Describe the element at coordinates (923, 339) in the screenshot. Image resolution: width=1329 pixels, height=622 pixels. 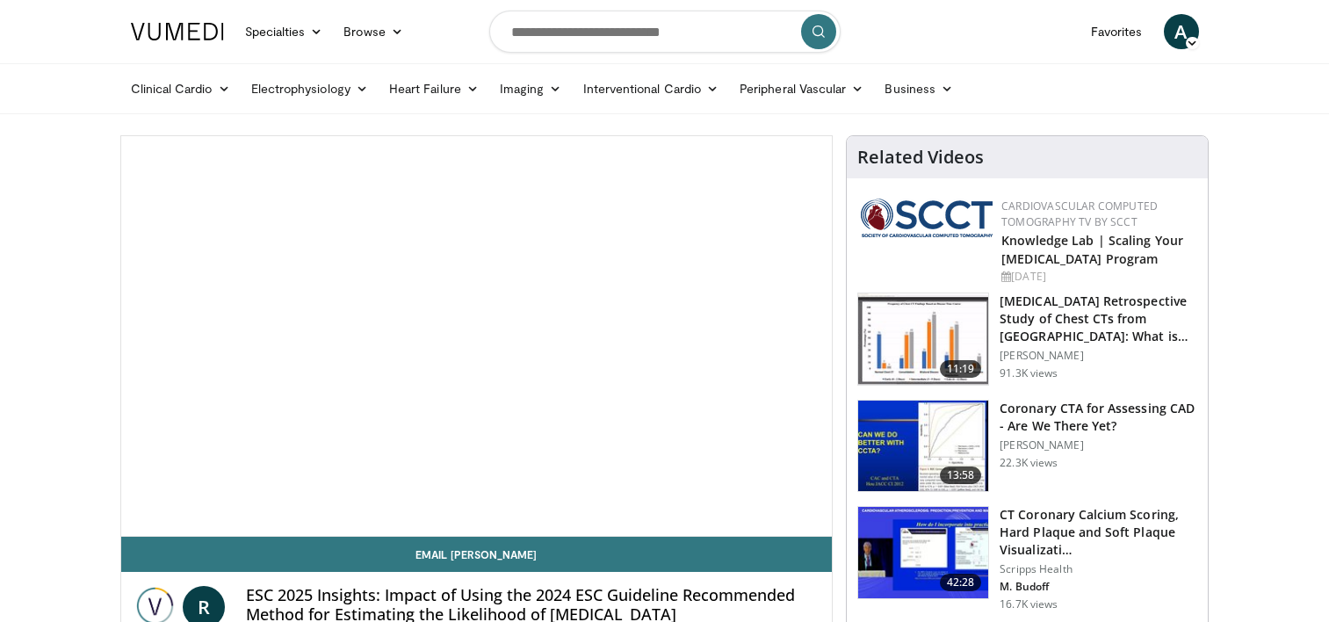
I see `img: c2eb46a3-50d3-446d-a553-a9f8510c7760.150x105_q85_crop-smart_upscale.jpg` at that location.